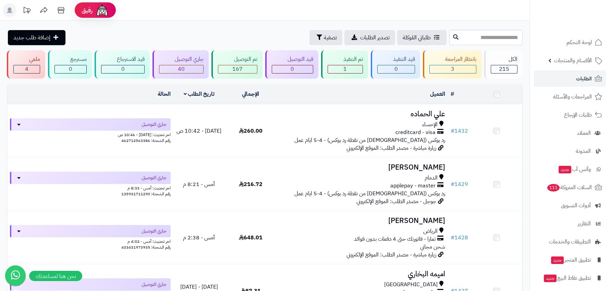 This screenshot has width=610, height=291. Describe the element at coordinates (504, 69) in the screenshot. I see `span: 215` at that location.